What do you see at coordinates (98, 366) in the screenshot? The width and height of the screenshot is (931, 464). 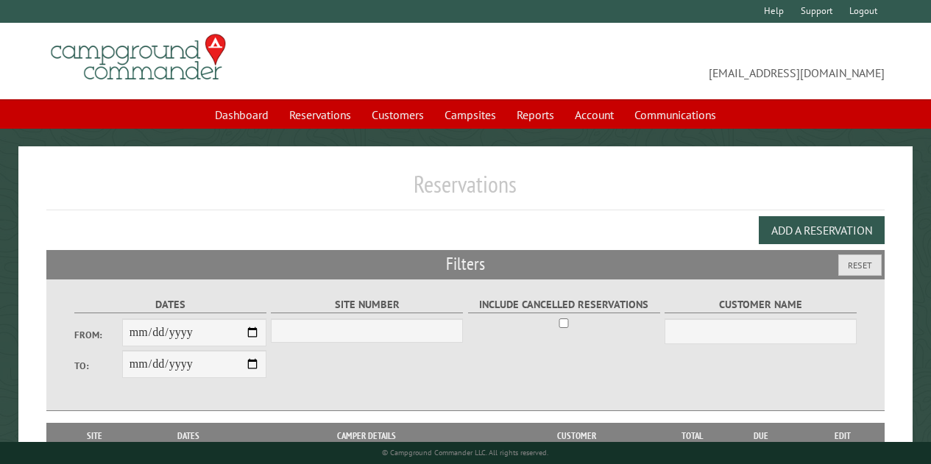 I see `label: To:` at bounding box center [98, 366].